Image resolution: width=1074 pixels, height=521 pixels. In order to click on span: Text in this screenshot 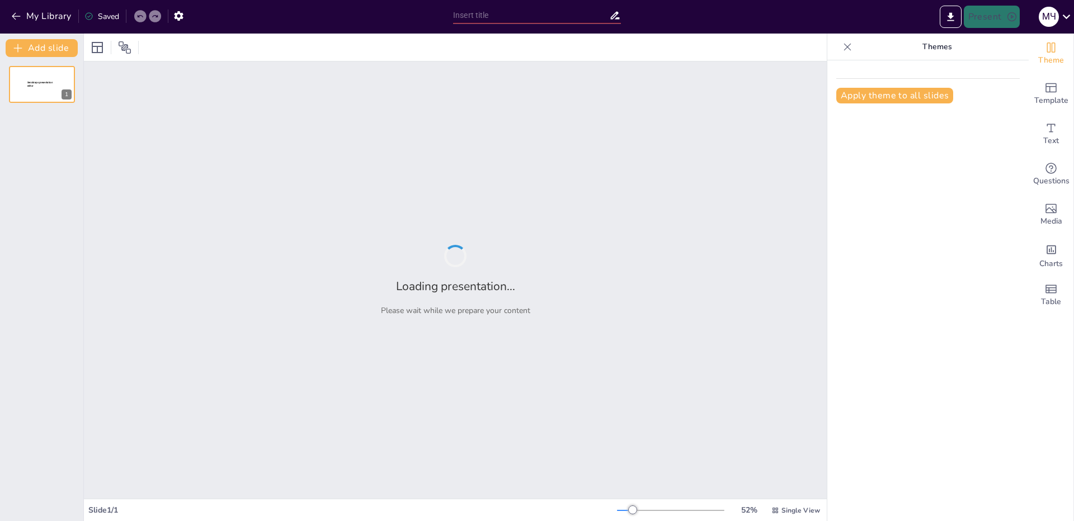, I will do `click(1051, 141)`.